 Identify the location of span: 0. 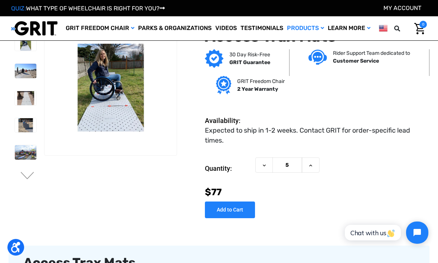
(423, 24).